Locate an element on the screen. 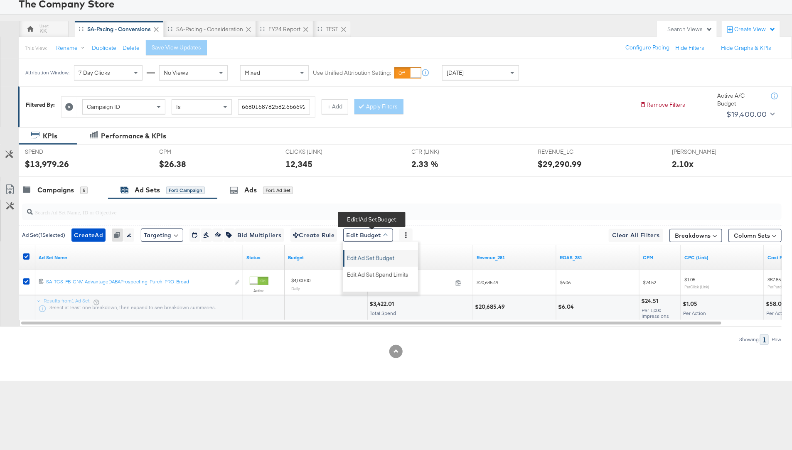 This screenshot has width=792, height=450. div: Ads is located at coordinates (250, 190).